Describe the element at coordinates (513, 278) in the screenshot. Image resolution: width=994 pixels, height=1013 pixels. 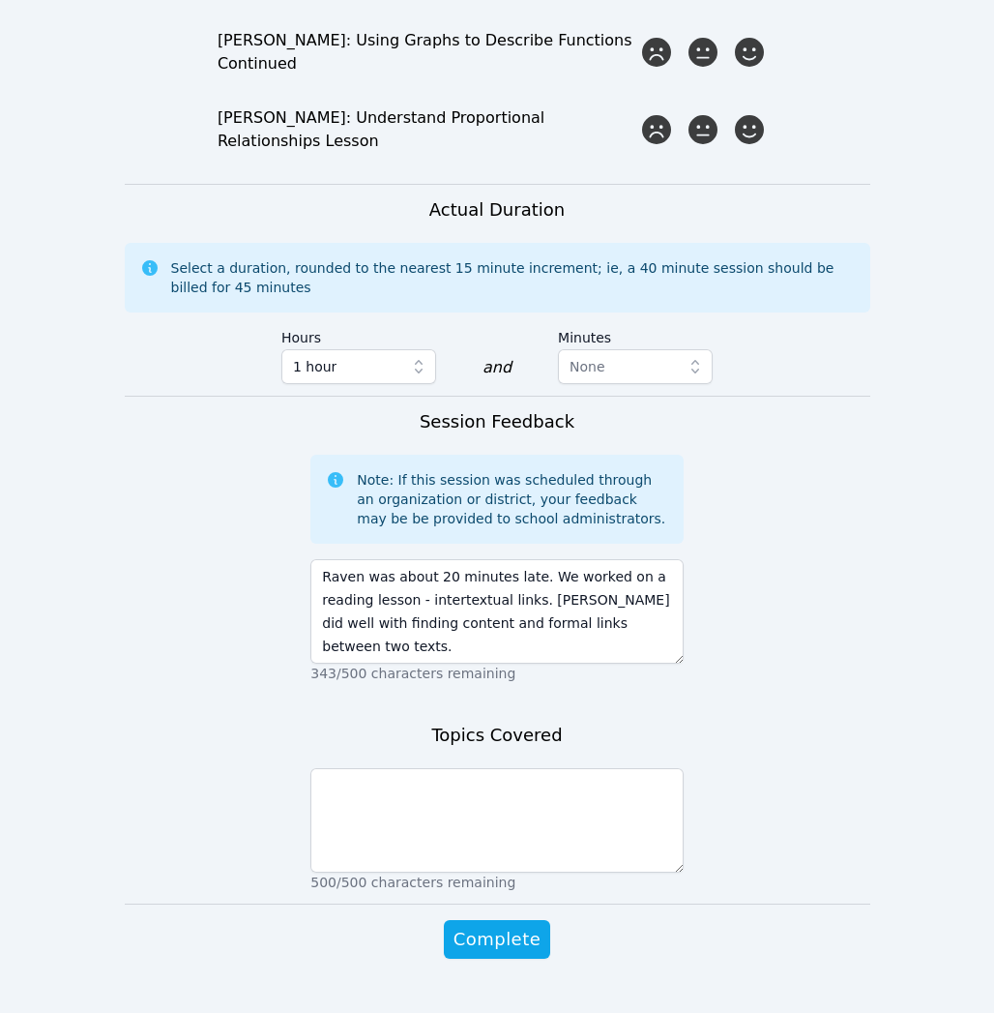
I see `div: Select a duration, rounded to the nearest 15 minute increment; ie, a 40 minute session should be ...` at that location.